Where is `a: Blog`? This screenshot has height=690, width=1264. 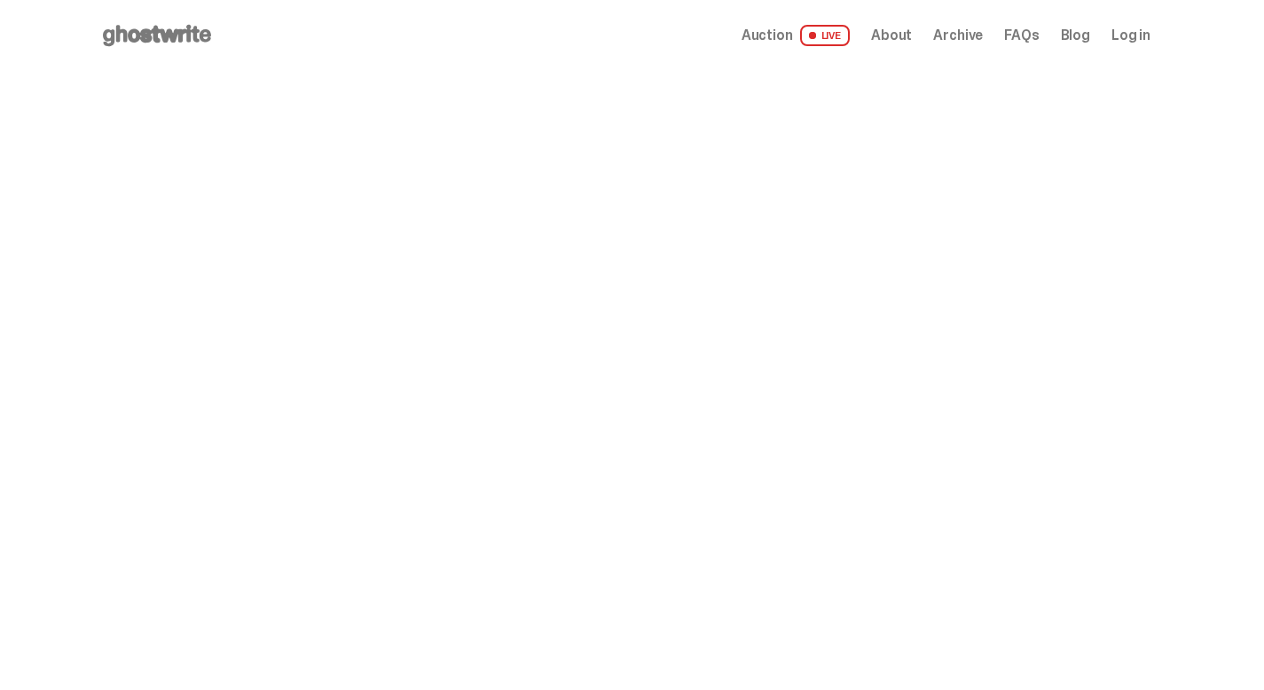 a: Blog is located at coordinates (1075, 35).